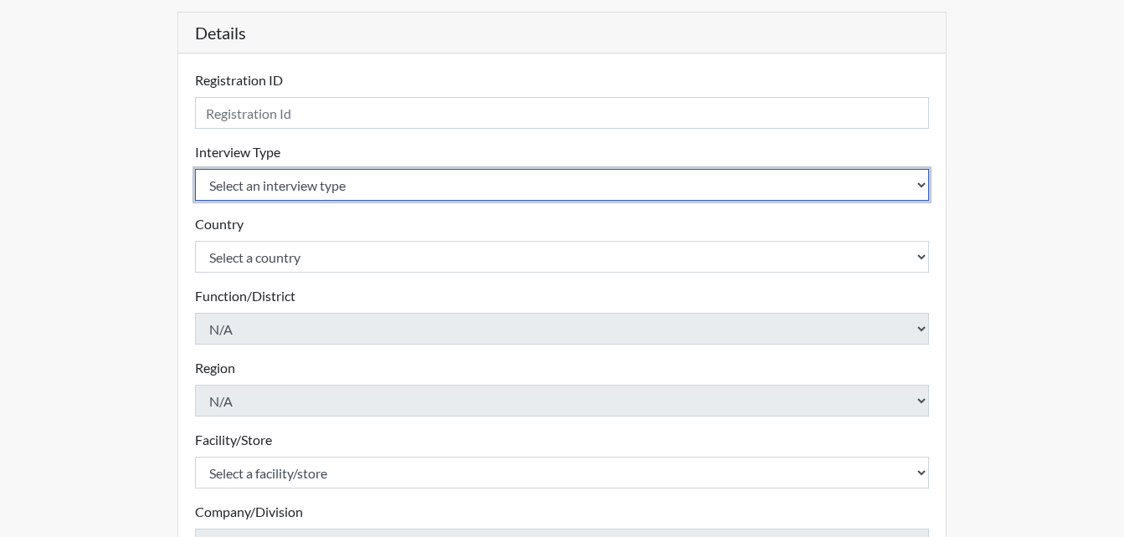 The height and width of the screenshot is (537, 1124). I want to click on label: Facility/Store, so click(233, 440).